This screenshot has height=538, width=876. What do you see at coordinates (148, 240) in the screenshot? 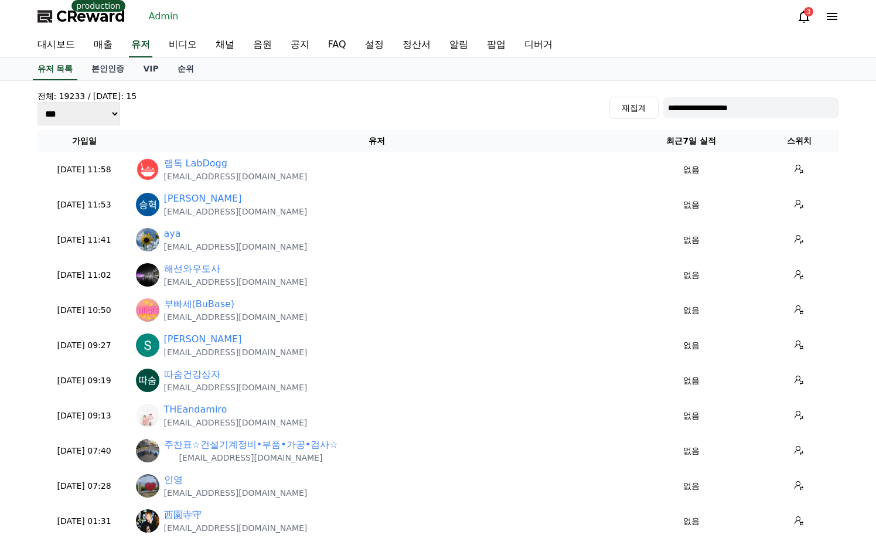
I see `img: https://lh3.googleusercontent.com/a/ACg8ocIKPEEq6GYrfV8FK61F6i0P2ATPJi2gegyOoo9QAdmkBITzfyy_=s96-c` at bounding box center [148, 240].